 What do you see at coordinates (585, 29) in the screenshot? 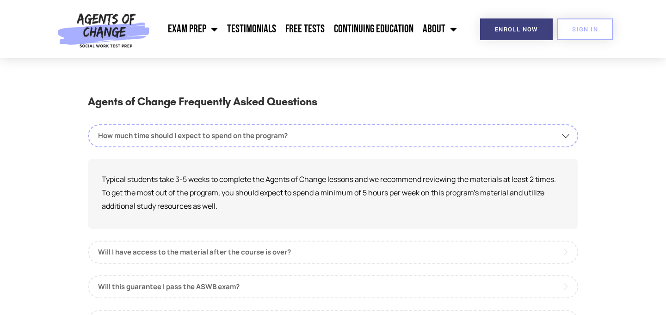
I see `span: SIGN IN` at bounding box center [585, 29].